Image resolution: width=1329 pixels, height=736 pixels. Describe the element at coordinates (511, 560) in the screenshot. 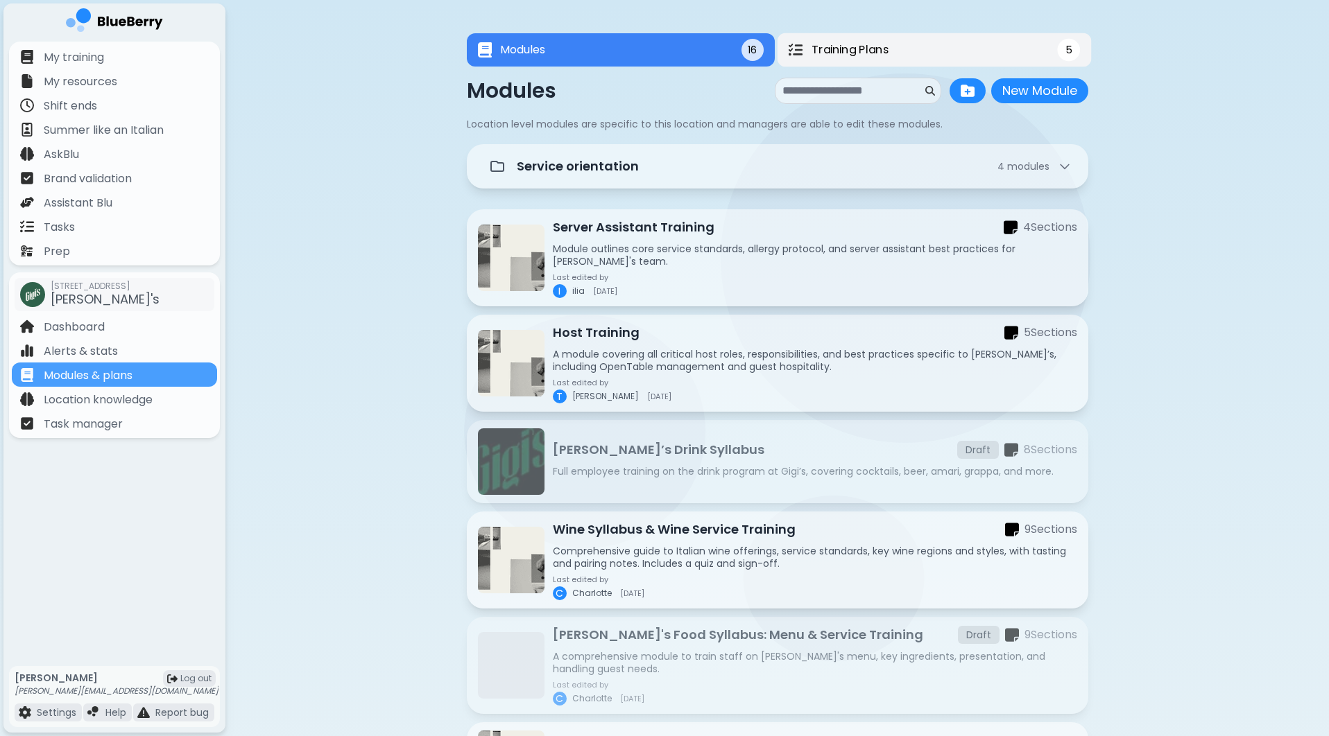

I see `img: Wine Syllabus & Wine Service Training` at that location.